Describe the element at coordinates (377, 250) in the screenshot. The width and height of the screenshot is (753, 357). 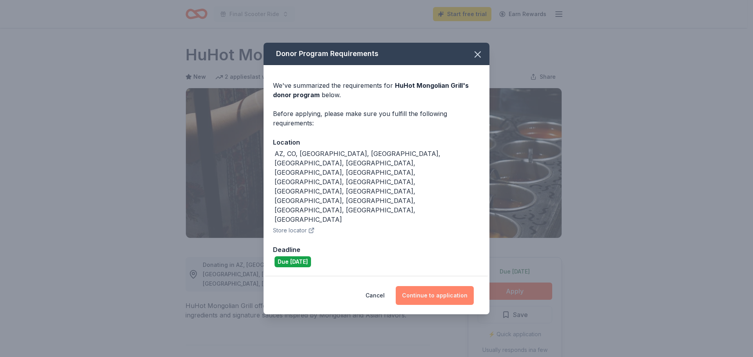
I see `div: Deadline` at that location.